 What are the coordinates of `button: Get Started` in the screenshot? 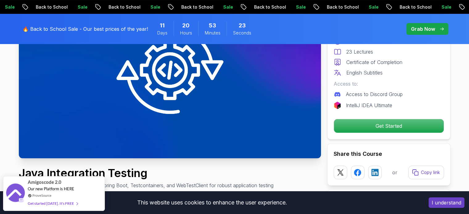 It's located at (389, 126).